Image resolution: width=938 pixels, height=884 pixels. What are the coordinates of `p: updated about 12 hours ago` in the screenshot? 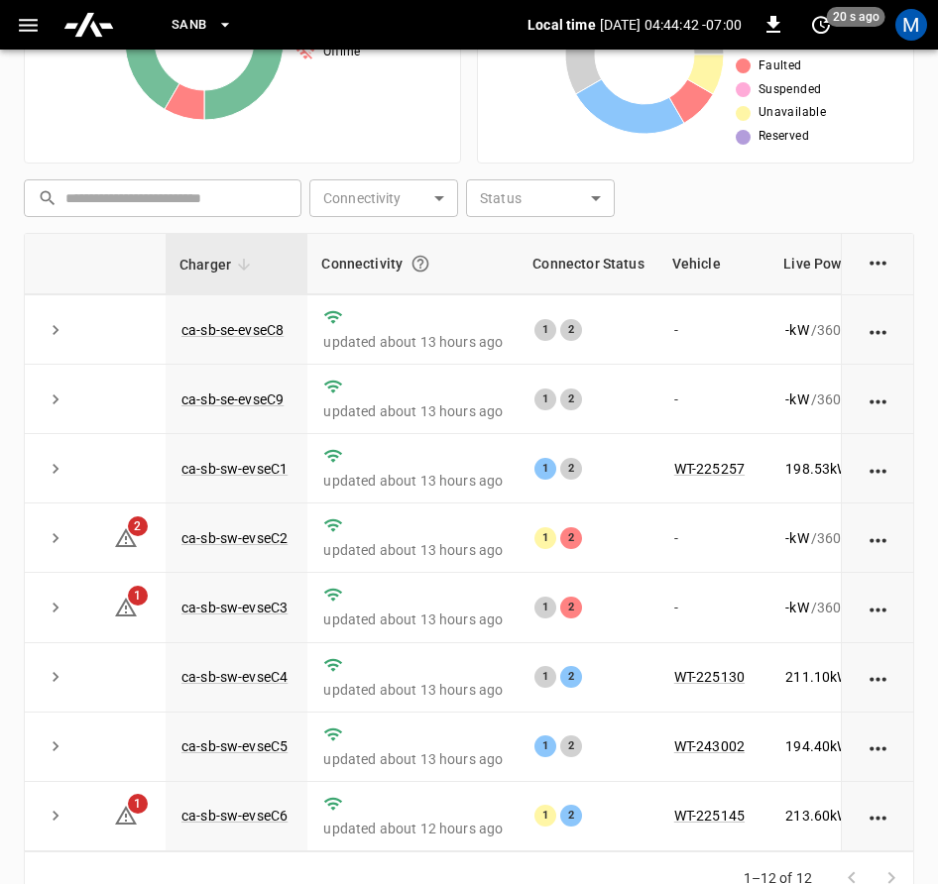 It's located at (412, 829).